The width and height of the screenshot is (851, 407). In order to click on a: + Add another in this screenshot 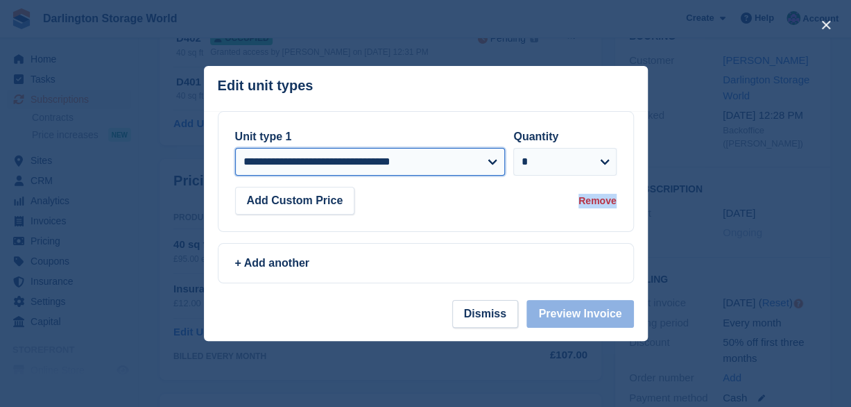, I will do `click(426, 263)`.